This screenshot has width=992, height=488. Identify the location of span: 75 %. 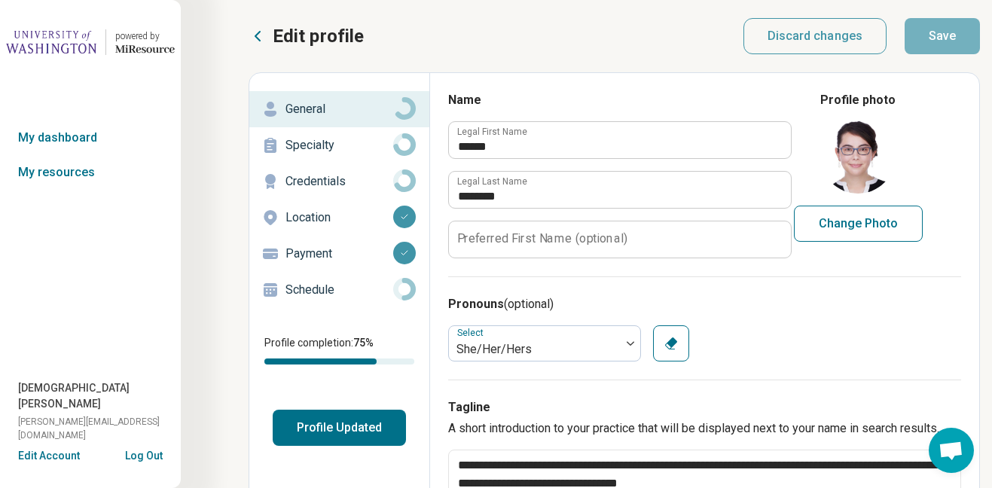
(363, 343).